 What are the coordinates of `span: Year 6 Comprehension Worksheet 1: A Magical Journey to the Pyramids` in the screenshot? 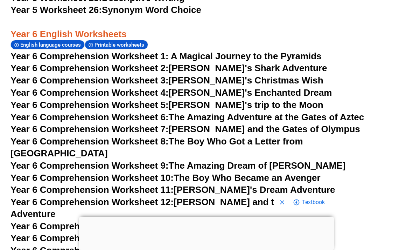 It's located at (166, 56).